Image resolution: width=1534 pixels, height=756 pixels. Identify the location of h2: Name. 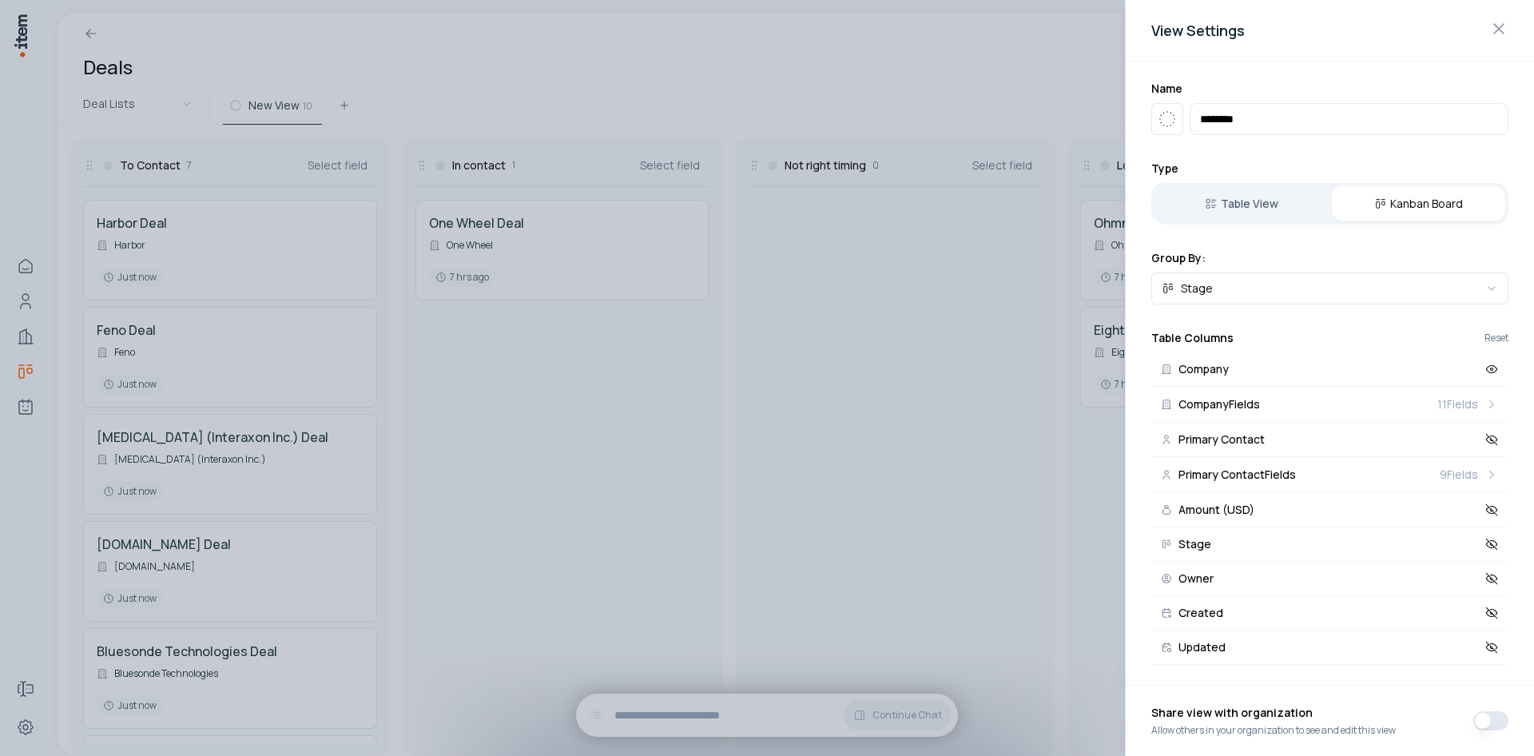
(1329, 89).